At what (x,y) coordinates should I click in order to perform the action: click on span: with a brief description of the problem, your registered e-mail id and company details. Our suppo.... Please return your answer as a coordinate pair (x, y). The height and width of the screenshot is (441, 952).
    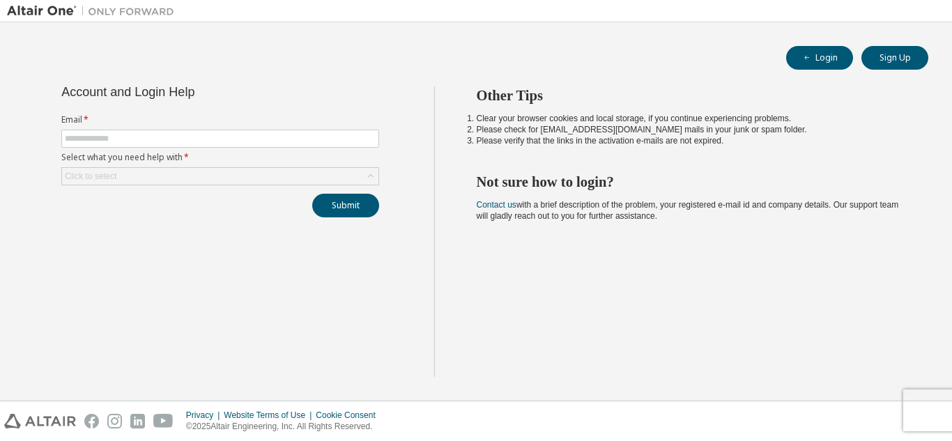
    Looking at the image, I should click on (688, 211).